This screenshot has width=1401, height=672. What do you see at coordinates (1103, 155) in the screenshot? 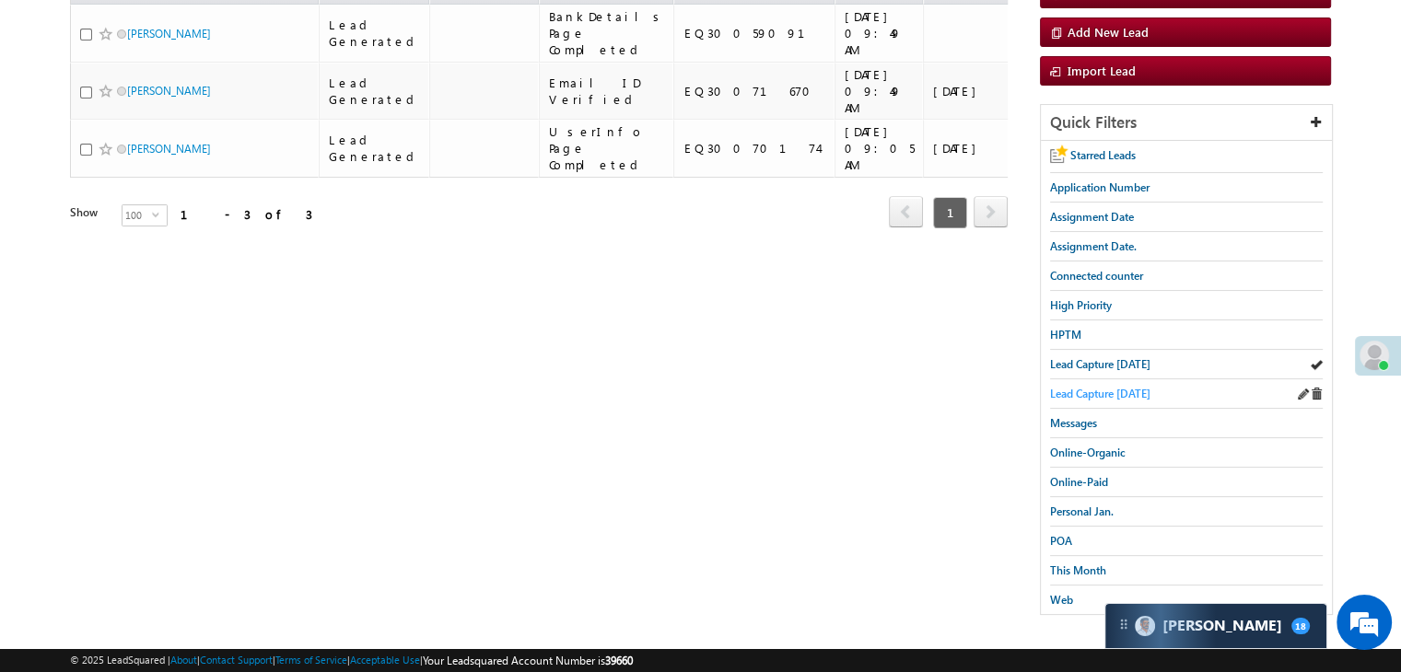
I see `span: Starred Leads` at bounding box center [1103, 155].